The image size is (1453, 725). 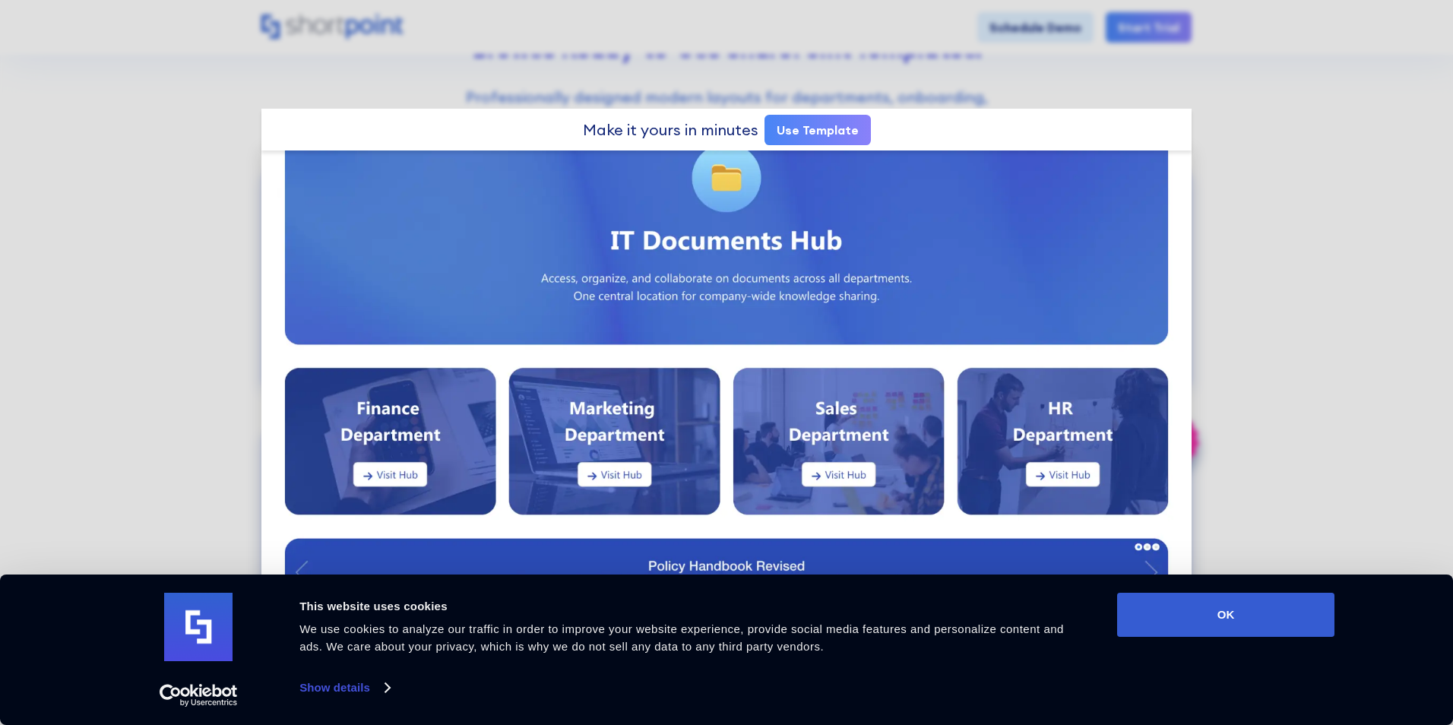 What do you see at coordinates (670, 130) in the screenshot?
I see `div: Make it yours in minutes` at bounding box center [670, 130].